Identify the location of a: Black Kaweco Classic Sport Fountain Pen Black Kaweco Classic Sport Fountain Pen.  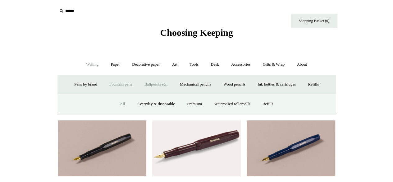
(102, 148).